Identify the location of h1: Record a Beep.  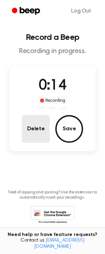
(52, 37).